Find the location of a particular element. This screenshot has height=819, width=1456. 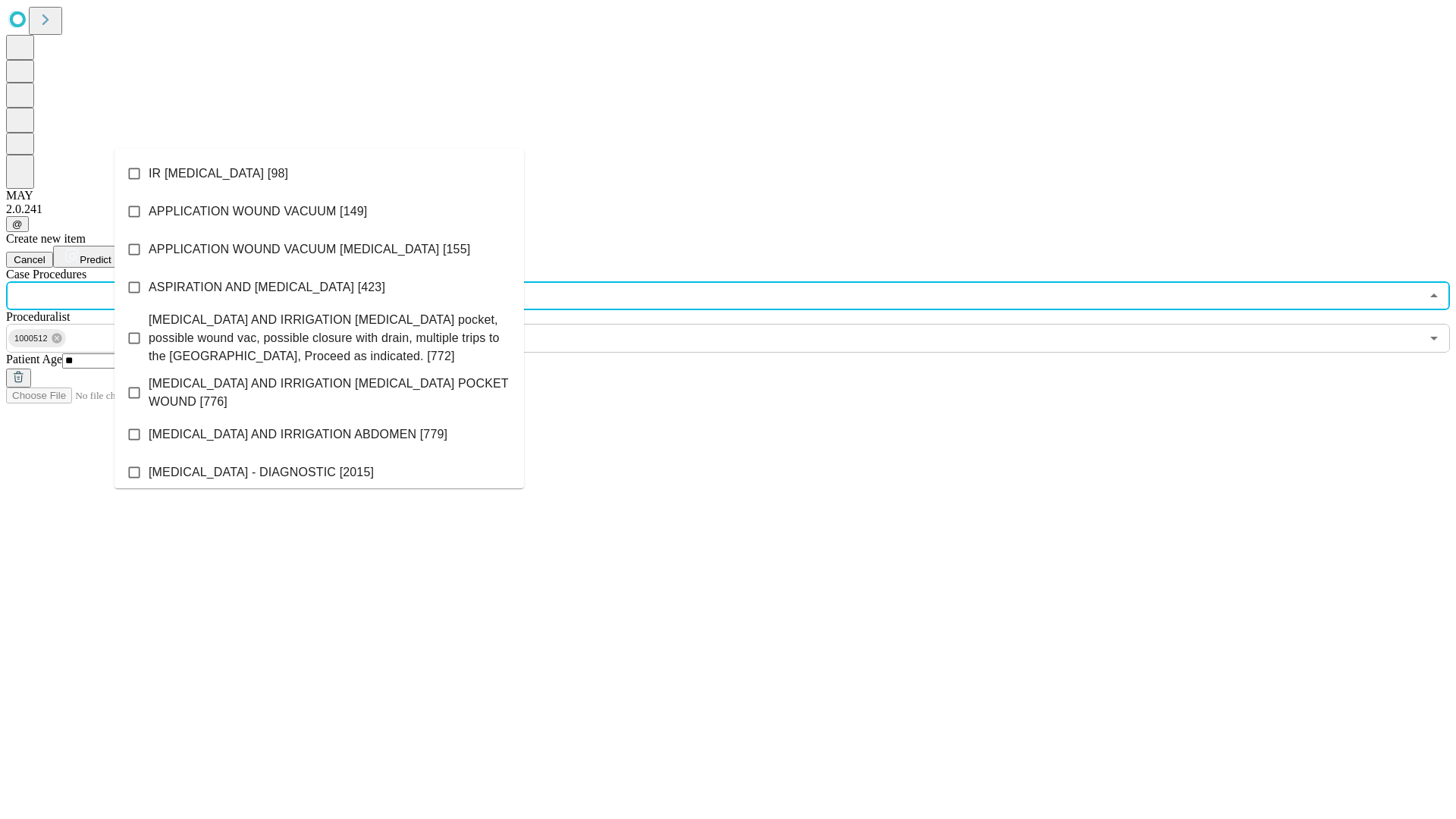

span: 1000512 is located at coordinates (31, 338).